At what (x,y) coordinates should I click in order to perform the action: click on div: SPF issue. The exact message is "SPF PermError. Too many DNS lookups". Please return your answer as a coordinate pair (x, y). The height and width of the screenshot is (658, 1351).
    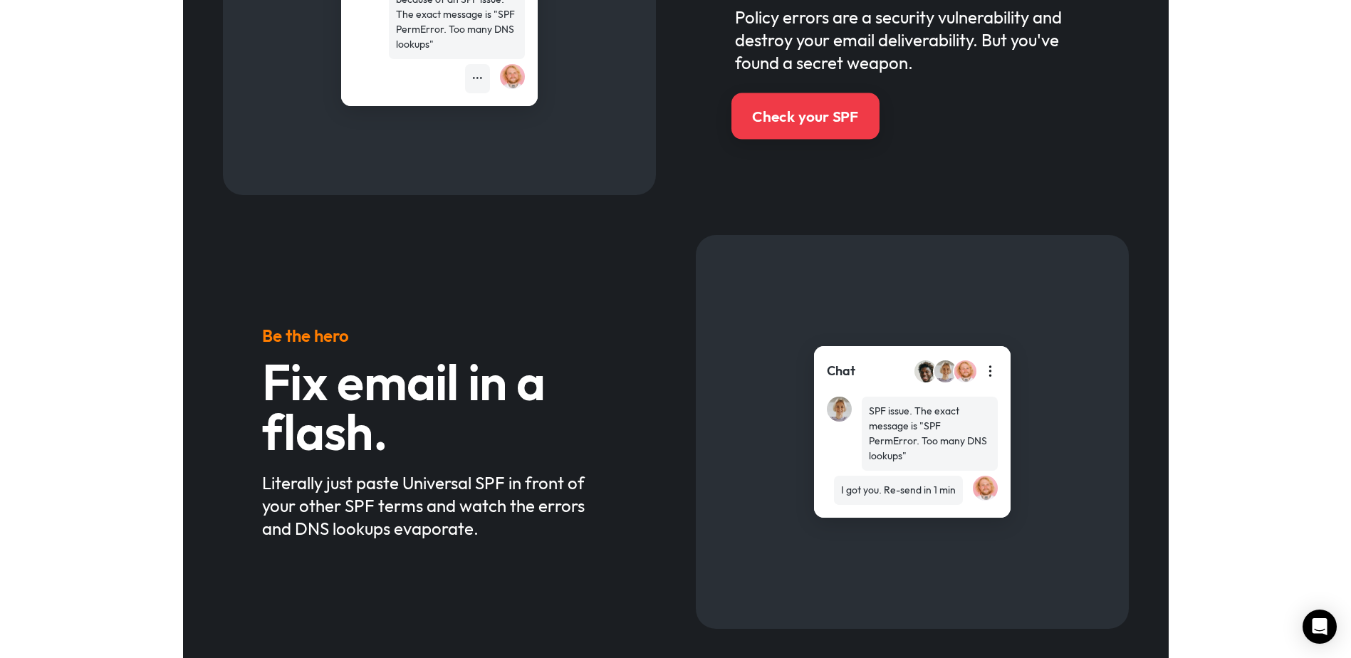
    Looking at the image, I should click on (930, 434).